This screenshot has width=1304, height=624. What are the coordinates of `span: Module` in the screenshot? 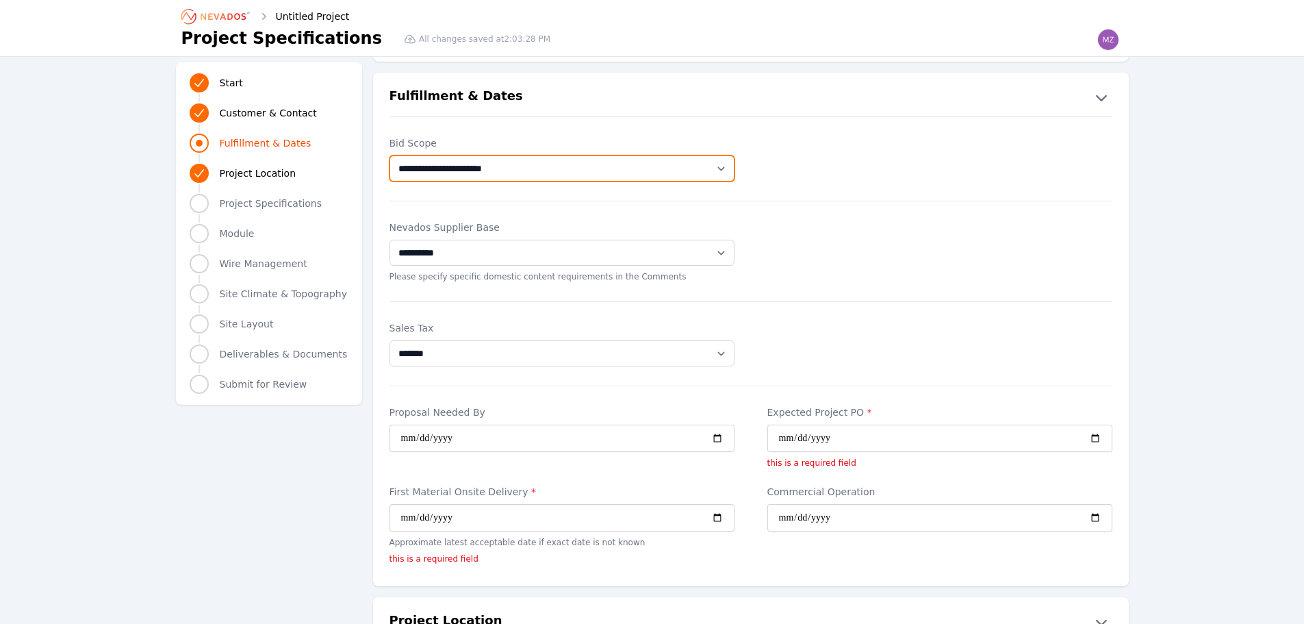 It's located at (237, 233).